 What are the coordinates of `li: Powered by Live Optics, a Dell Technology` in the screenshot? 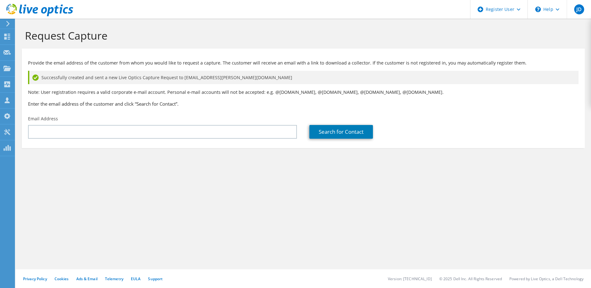 It's located at (546, 278).